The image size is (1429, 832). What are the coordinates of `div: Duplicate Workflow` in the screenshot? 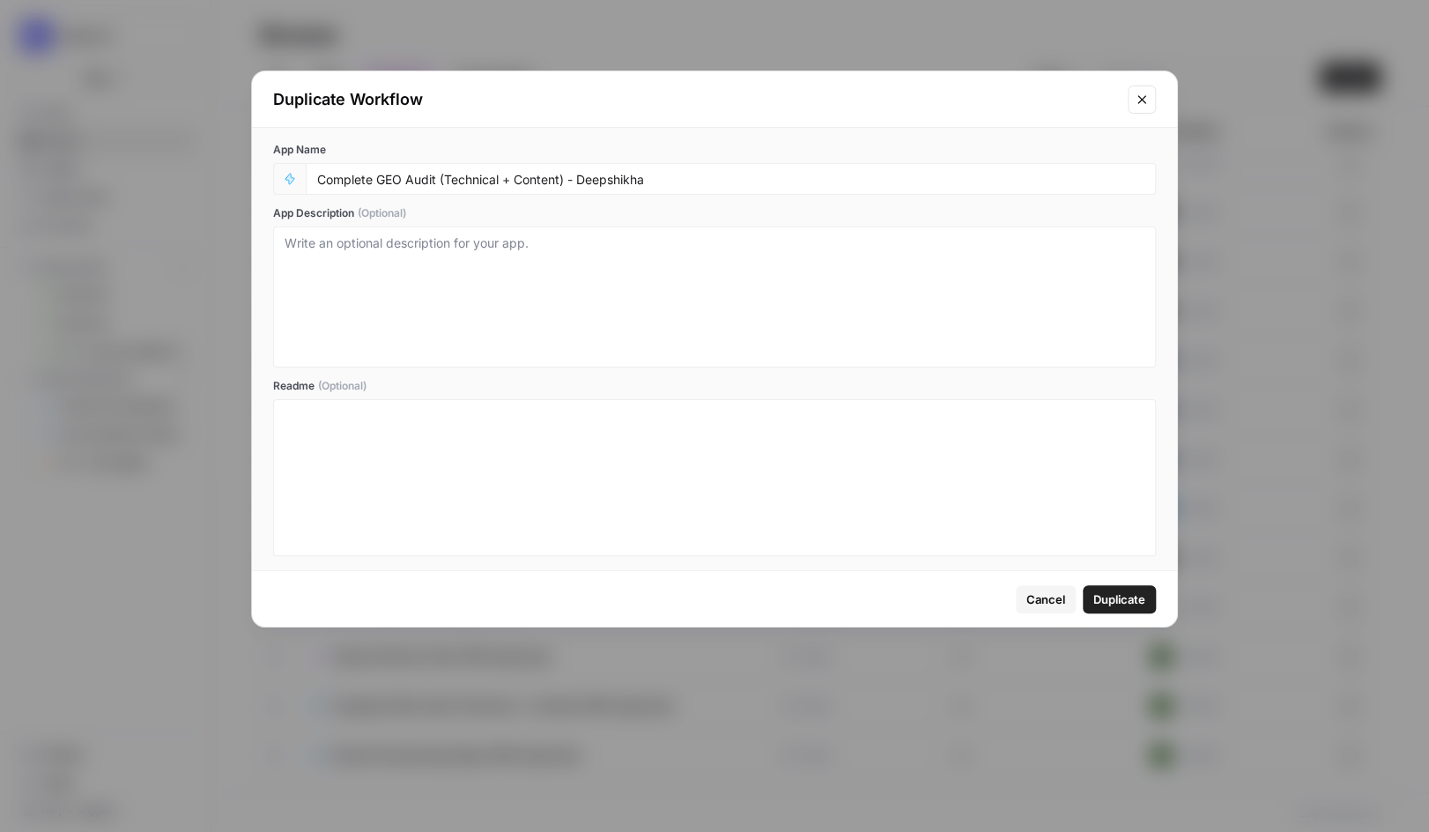 It's located at (695, 100).